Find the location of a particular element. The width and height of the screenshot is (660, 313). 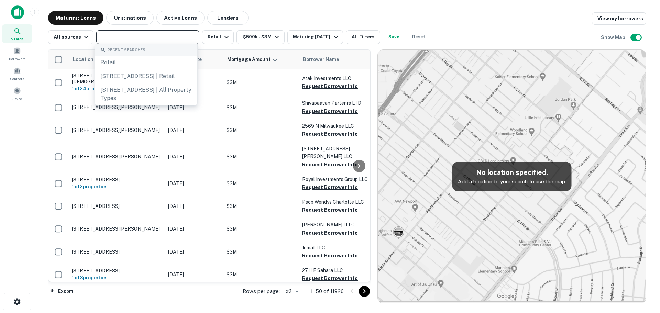

div: Contacts is located at coordinates (17, 74).